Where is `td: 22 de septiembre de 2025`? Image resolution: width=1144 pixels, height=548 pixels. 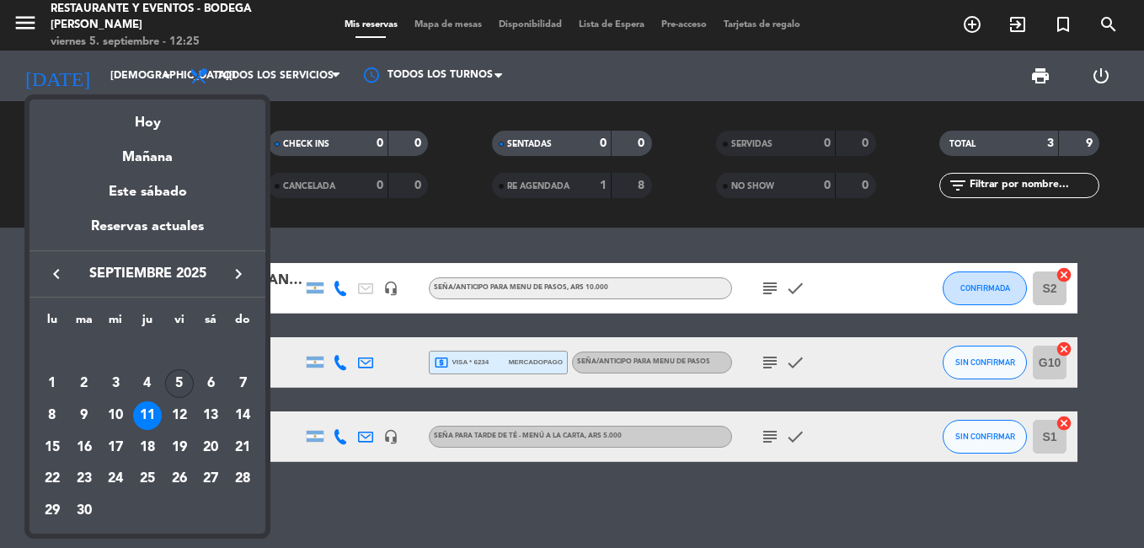 td: 22 de septiembre de 2025 is located at coordinates (52, 479).